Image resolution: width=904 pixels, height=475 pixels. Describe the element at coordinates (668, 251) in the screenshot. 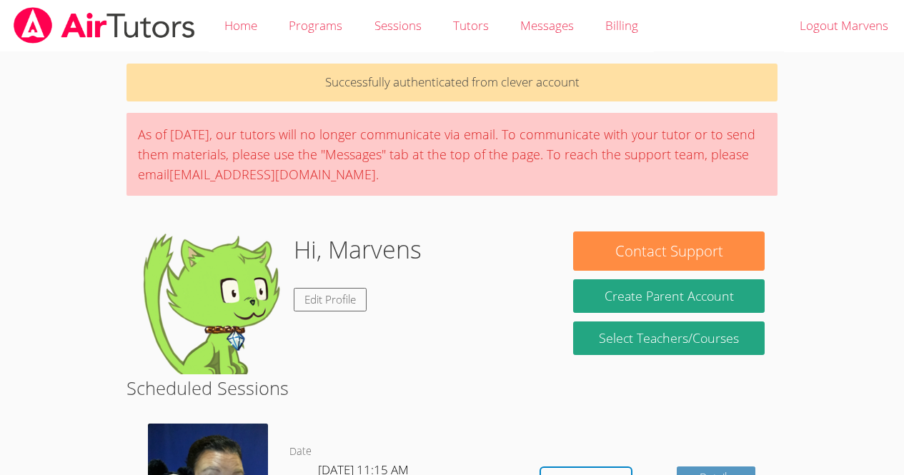

I see `button: Contact Support` at that location.